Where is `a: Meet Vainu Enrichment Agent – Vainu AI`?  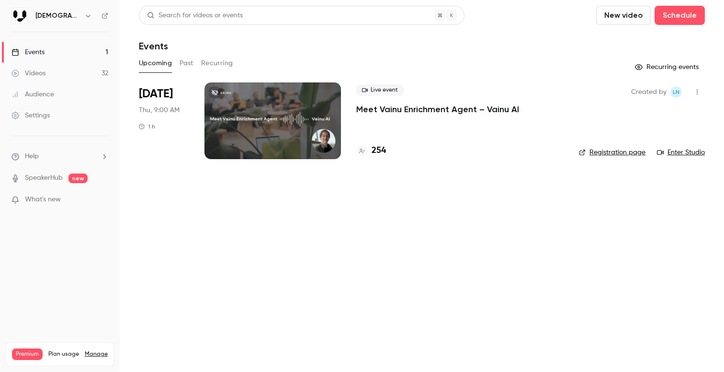 a: Meet Vainu Enrichment Agent – Vainu AI is located at coordinates (438, 109).